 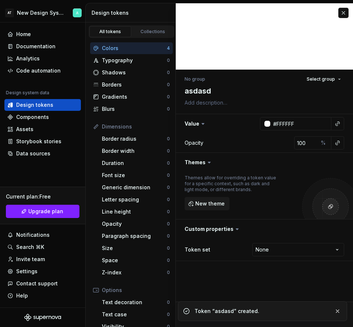 What do you see at coordinates (43, 58) in the screenshot?
I see `a: Analytics` at bounding box center [43, 58].